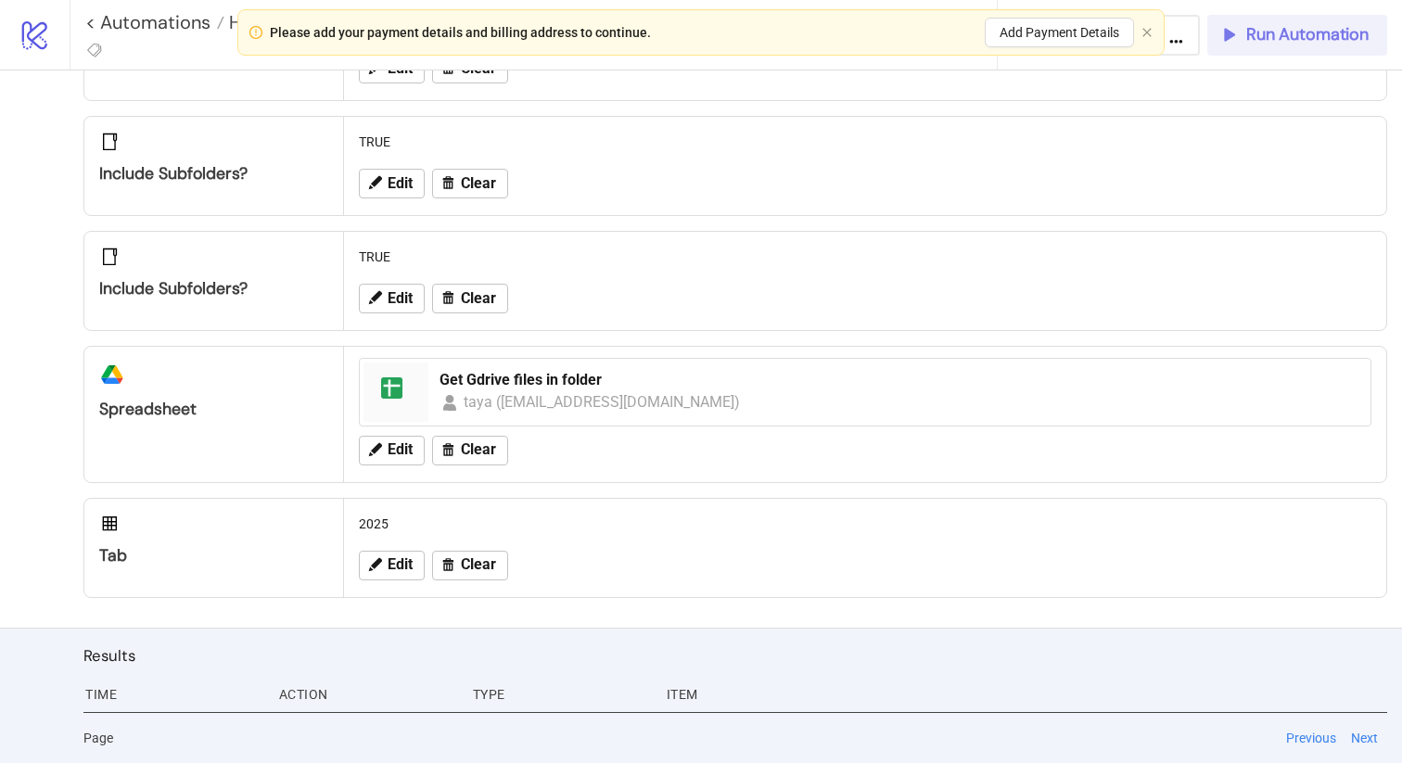 This screenshot has height=763, width=1402. Describe the element at coordinates (367, 695) in the screenshot. I see `div: Action` at that location.